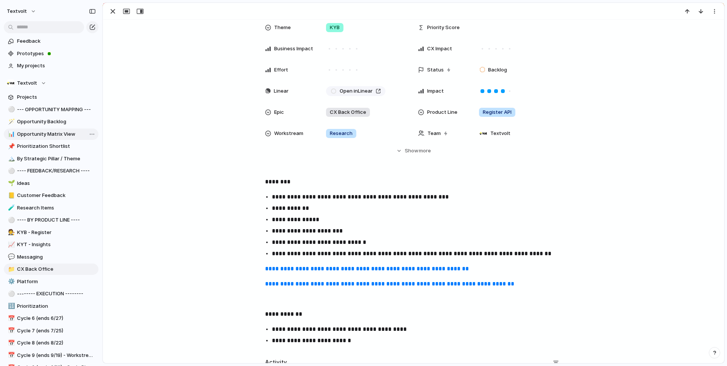 The width and height of the screenshot is (727, 366). Describe the element at coordinates (56, 257) in the screenshot. I see `span: Messaging` at that location.